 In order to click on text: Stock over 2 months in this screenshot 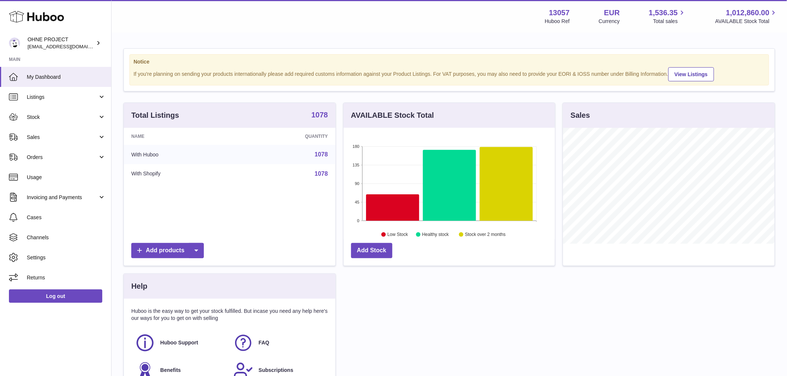, I will do `click(485, 235)`.